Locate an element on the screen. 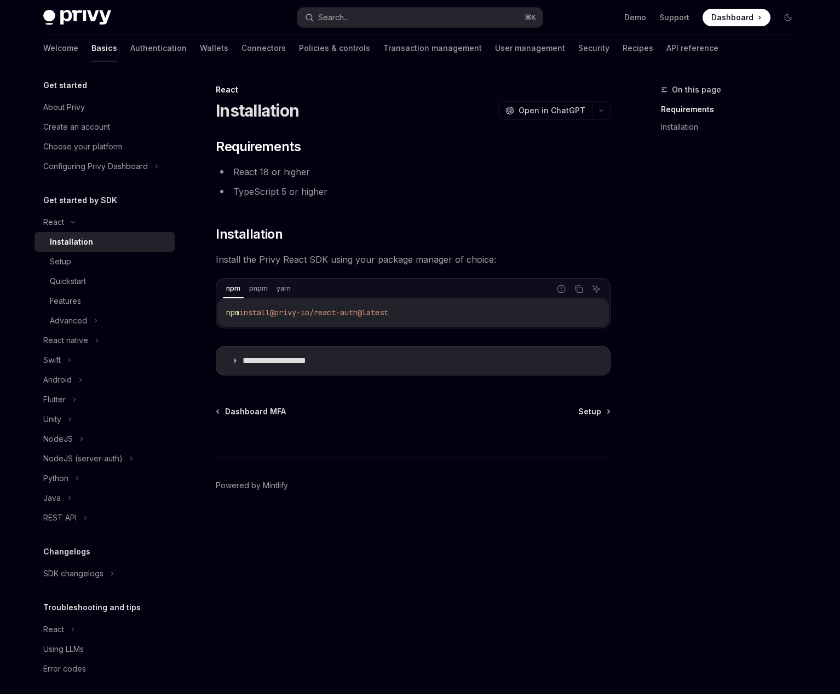 The image size is (840, 694). button: Open in ChatGPT is located at coordinates (545, 111).